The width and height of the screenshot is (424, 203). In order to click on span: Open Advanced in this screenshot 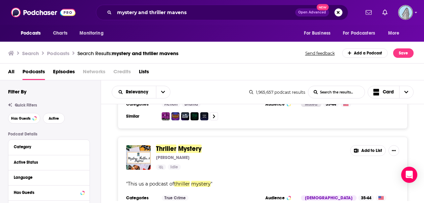, I will do `click(312, 12)`.